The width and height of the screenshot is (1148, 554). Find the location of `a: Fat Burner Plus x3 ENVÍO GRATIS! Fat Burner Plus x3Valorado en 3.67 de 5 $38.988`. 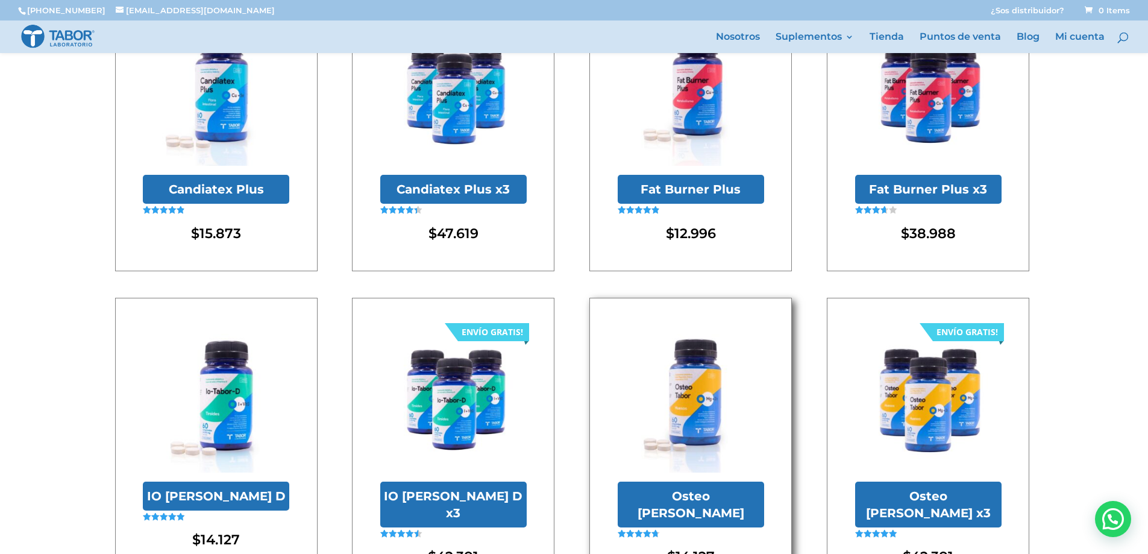

a: Fat Burner Plus x3 ENVÍO GRATIS! Fat Burner Plus x3Valorado en 3.67 de 5 $38.988 is located at coordinates (928, 131).